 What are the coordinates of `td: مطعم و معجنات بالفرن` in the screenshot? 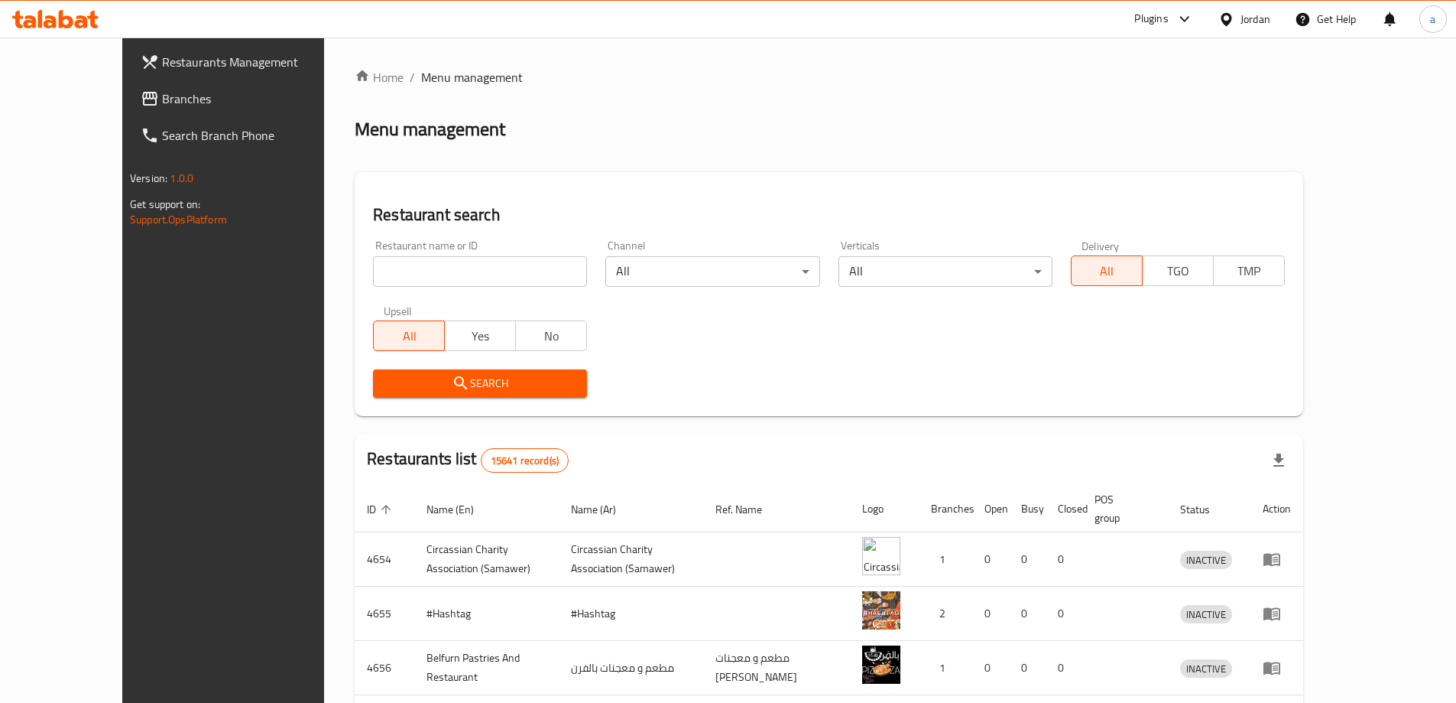 It's located at (631, 667).